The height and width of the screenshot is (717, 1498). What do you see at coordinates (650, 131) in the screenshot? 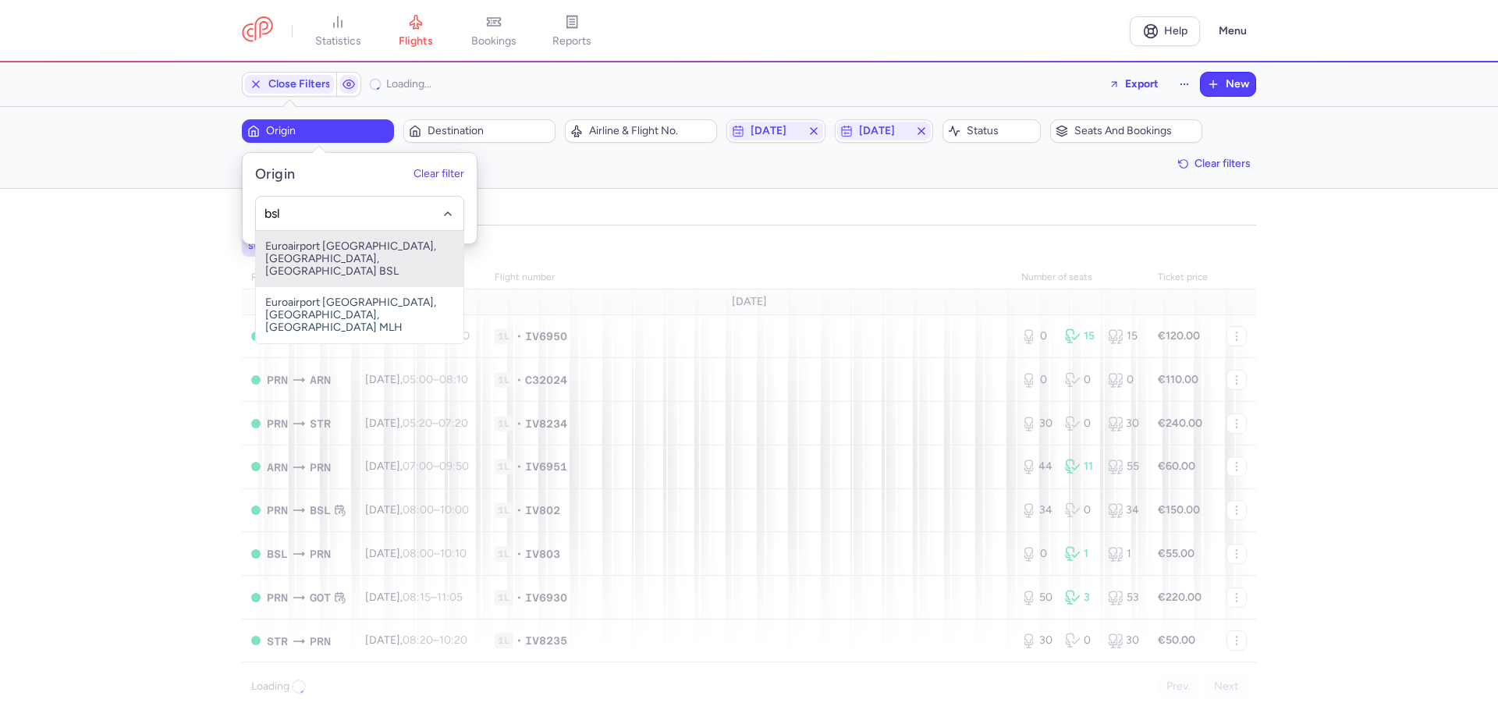
I see `span: Airline & Flight No.` at bounding box center [650, 131].